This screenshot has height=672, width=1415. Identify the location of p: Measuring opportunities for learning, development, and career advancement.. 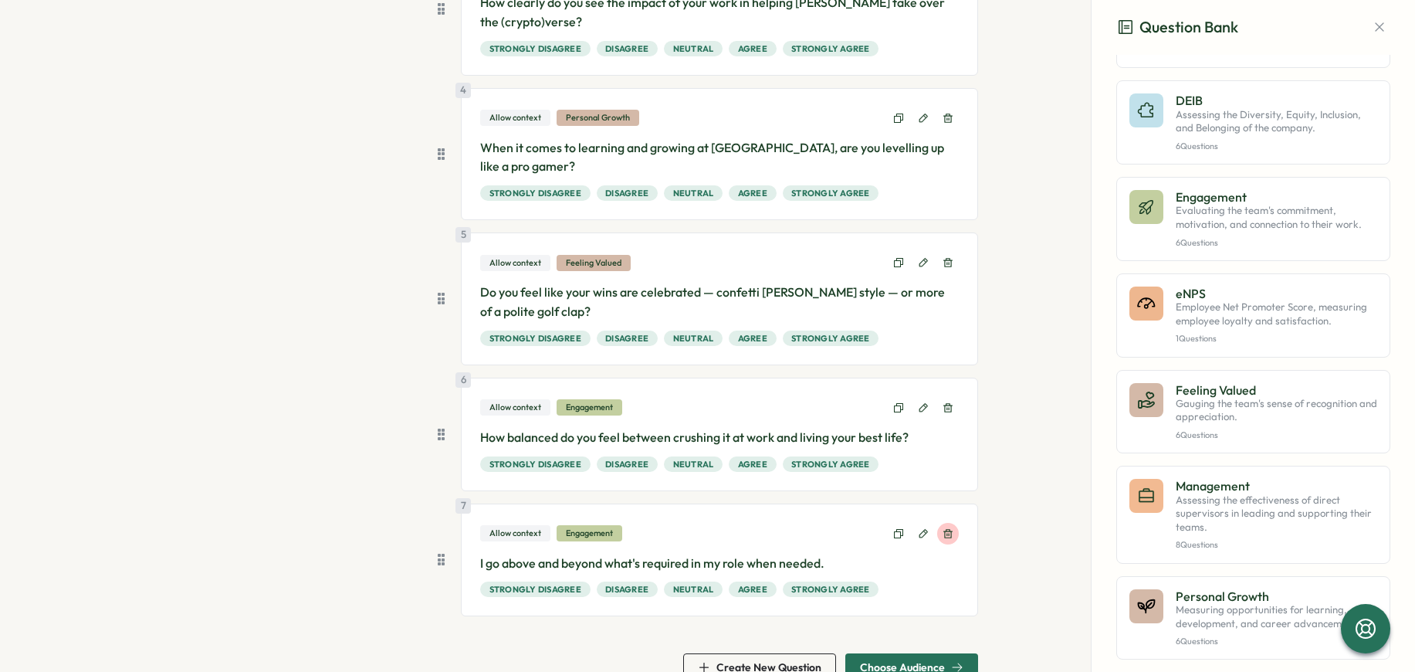
(1276, 616).